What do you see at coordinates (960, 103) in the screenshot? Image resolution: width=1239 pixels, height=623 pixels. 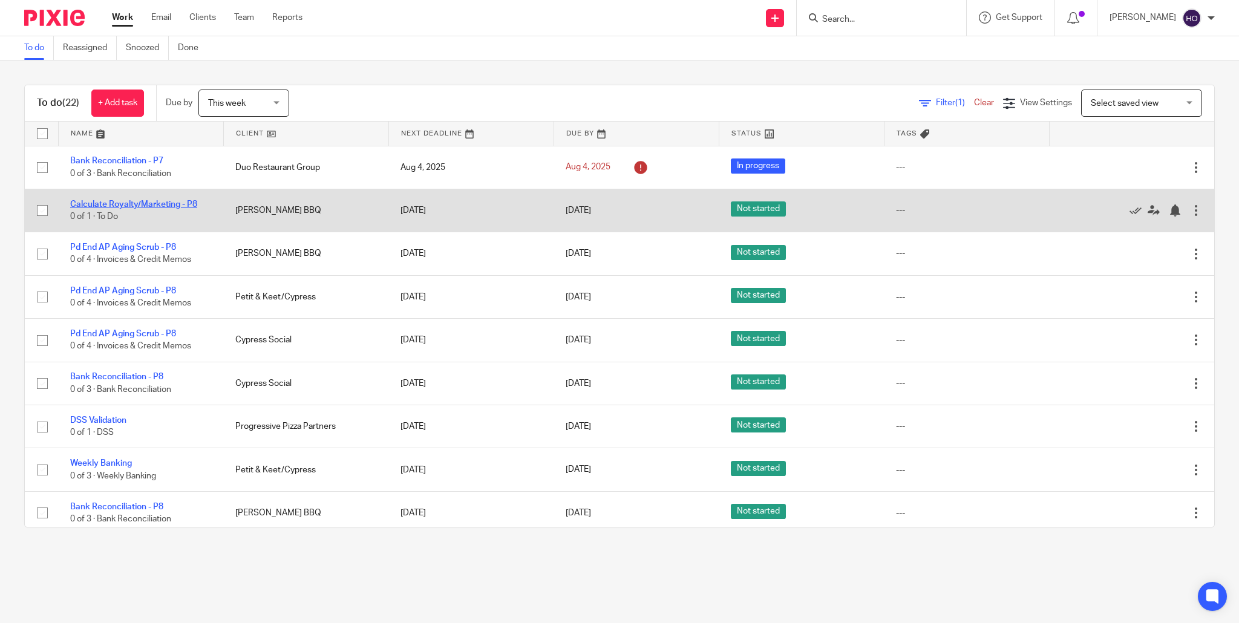 I see `span: (1)` at bounding box center [960, 103].